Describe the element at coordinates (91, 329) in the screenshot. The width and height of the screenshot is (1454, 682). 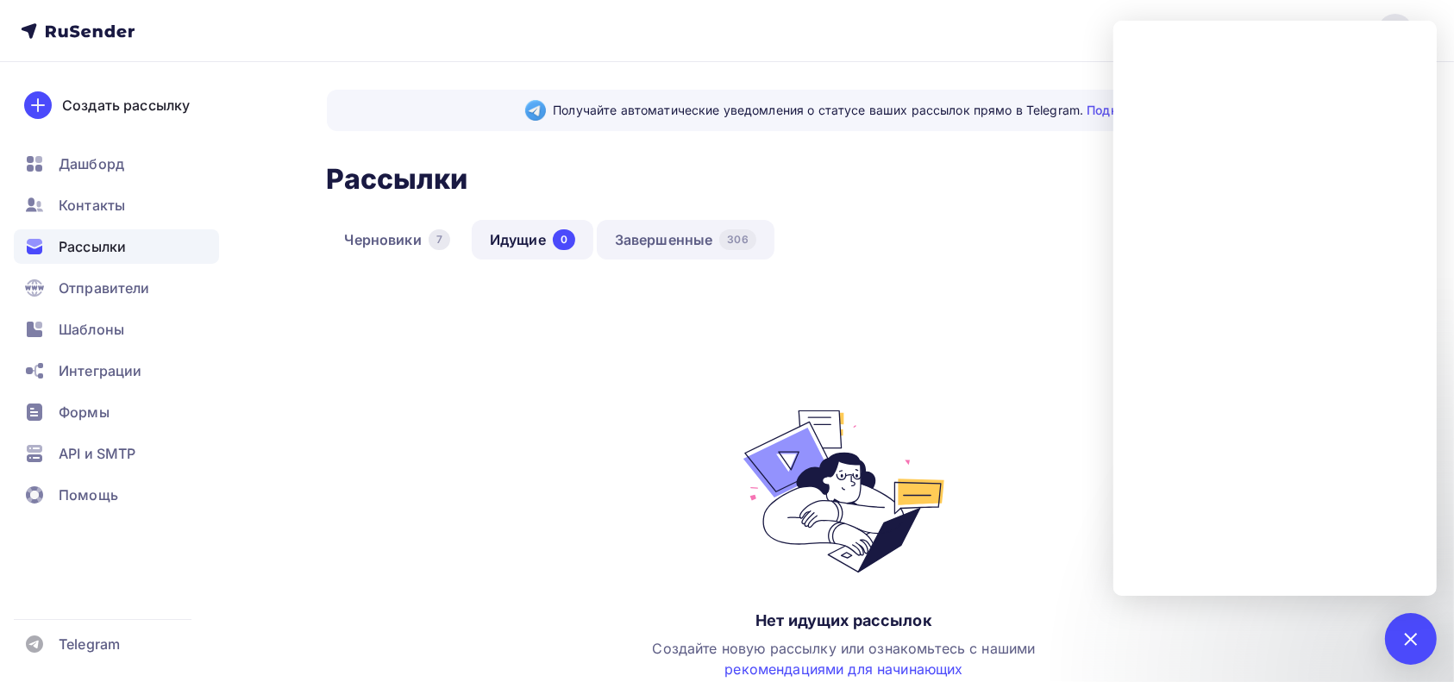
I see `span: Шаблоны` at that location.